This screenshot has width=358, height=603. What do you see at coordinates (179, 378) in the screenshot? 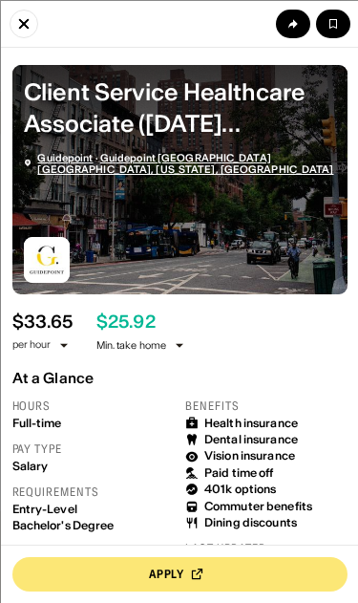
I see `div: At a Glance` at bounding box center [179, 378].